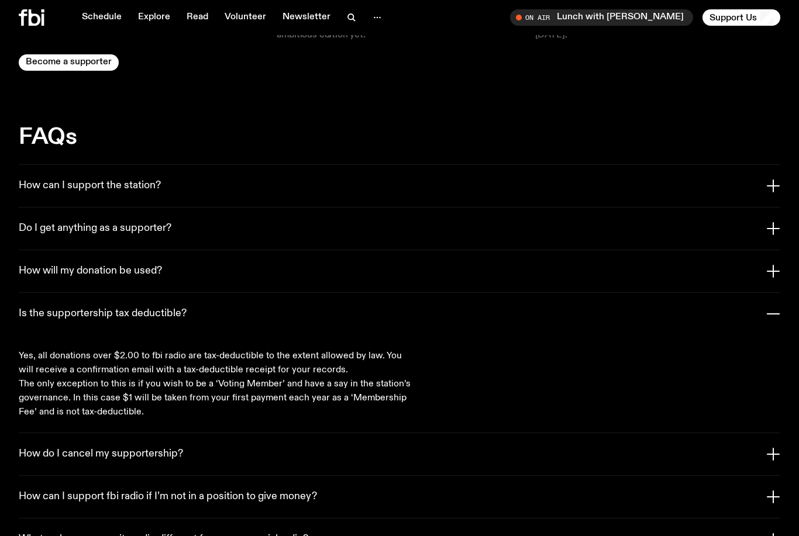 The width and height of the screenshot is (799, 536). I want to click on a: Schedule, so click(102, 18).